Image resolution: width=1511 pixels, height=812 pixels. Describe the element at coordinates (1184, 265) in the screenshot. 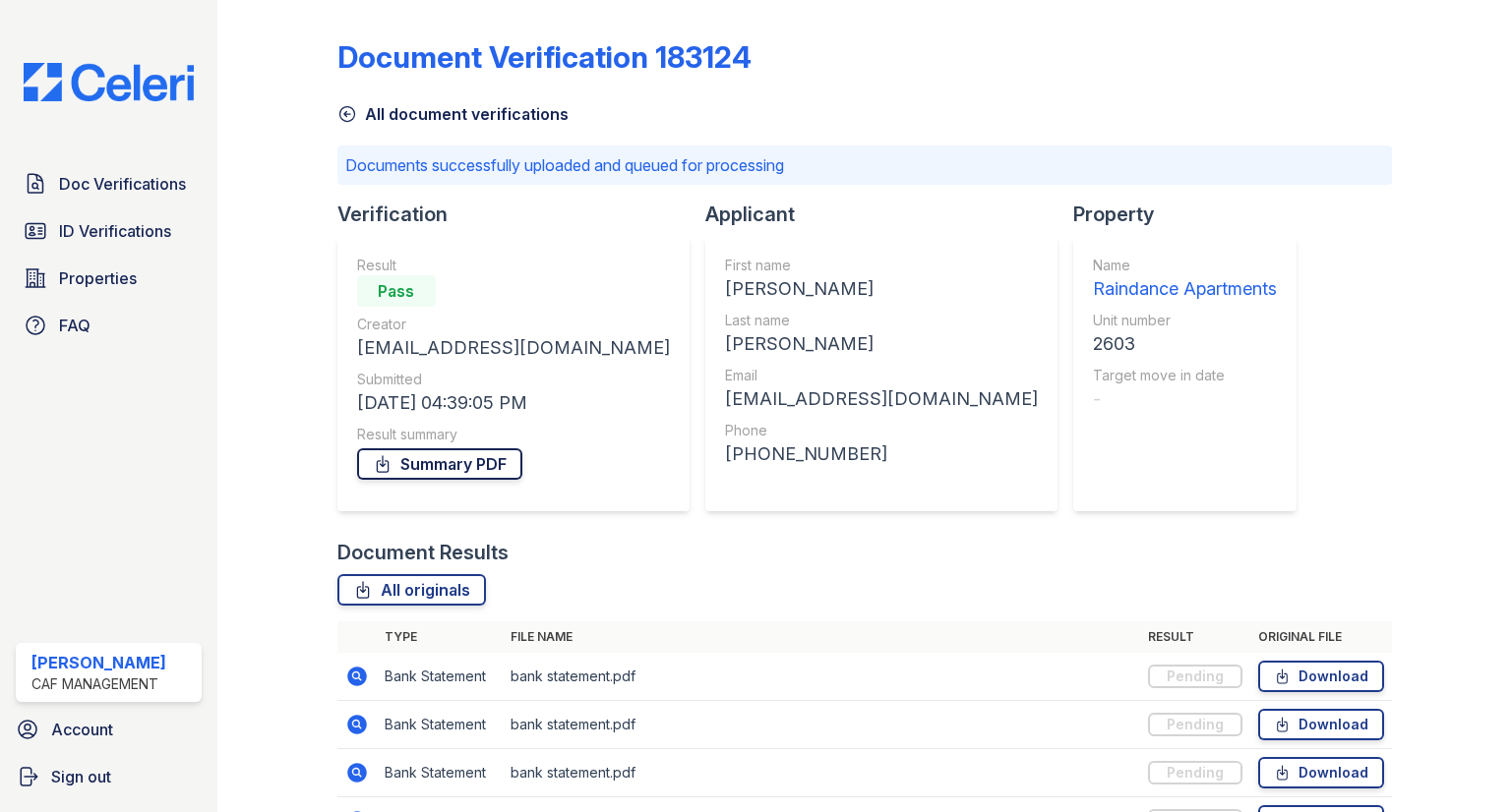

I see `div: Name` at that location.